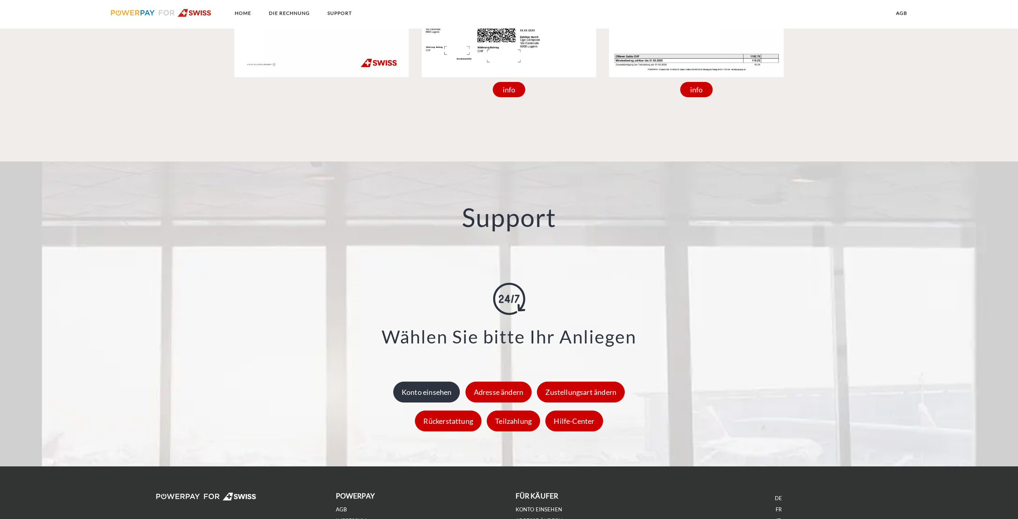  I want to click on a: Hilfe-Center, so click(574, 421).